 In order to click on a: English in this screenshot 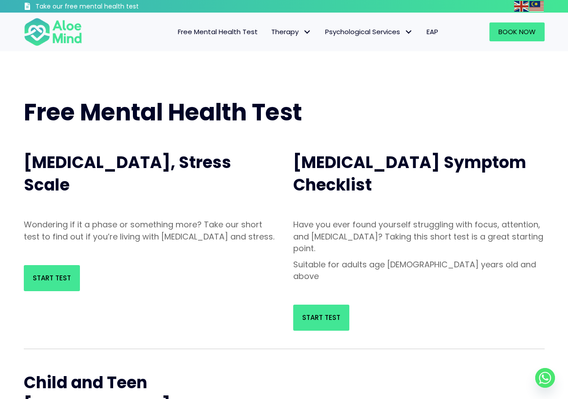, I will do `click(522, 6)`.